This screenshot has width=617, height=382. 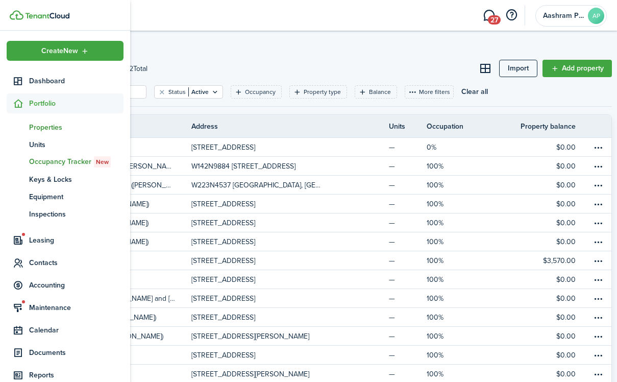 I want to click on span: Create New, so click(x=60, y=51).